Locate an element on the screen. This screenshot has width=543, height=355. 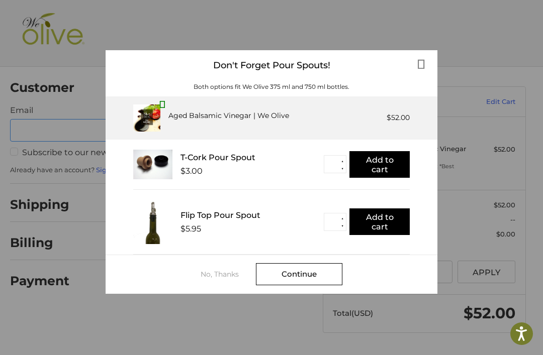
button: Open LiveChat chat widget is located at coordinates (122, 19).